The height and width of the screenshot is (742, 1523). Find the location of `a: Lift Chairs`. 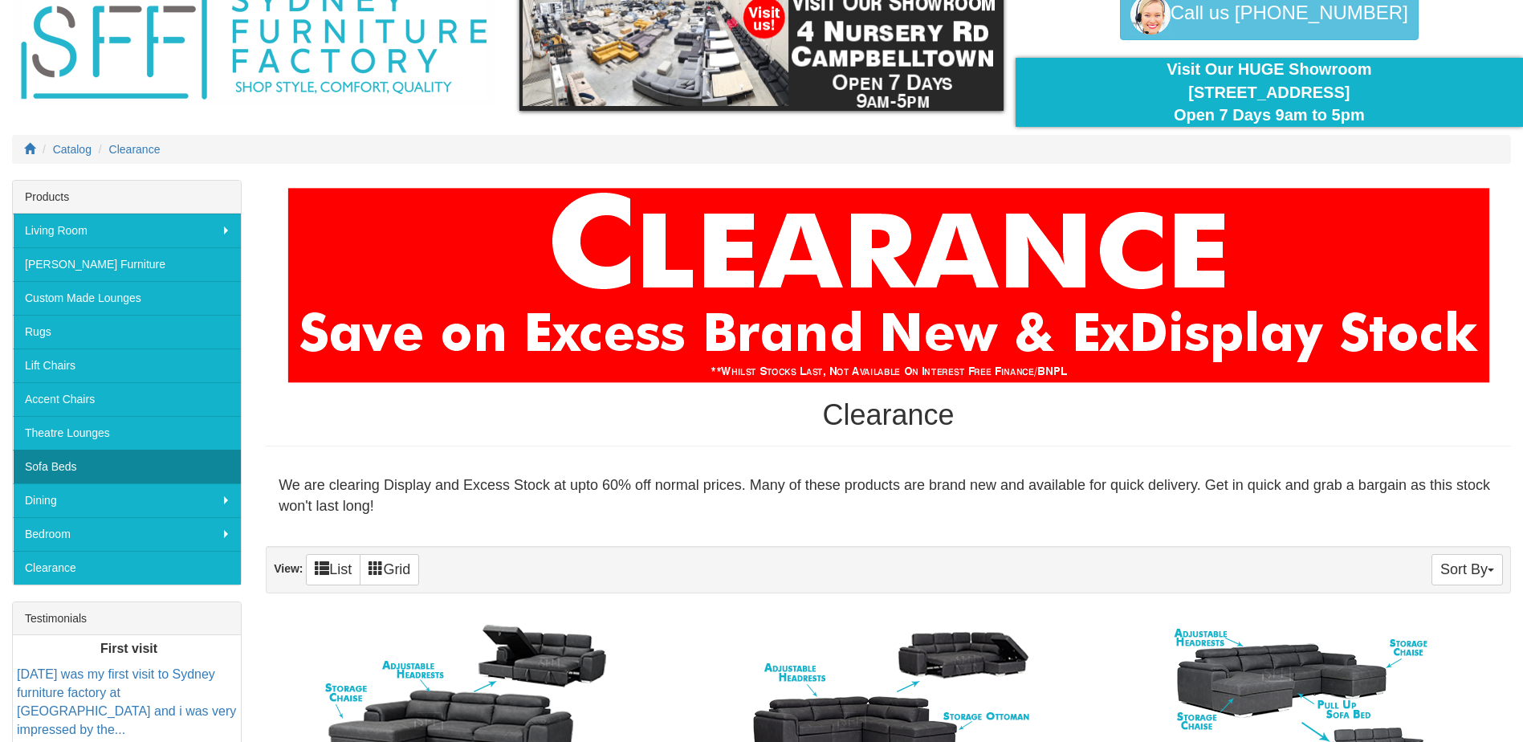

a: Lift Chairs is located at coordinates (127, 365).